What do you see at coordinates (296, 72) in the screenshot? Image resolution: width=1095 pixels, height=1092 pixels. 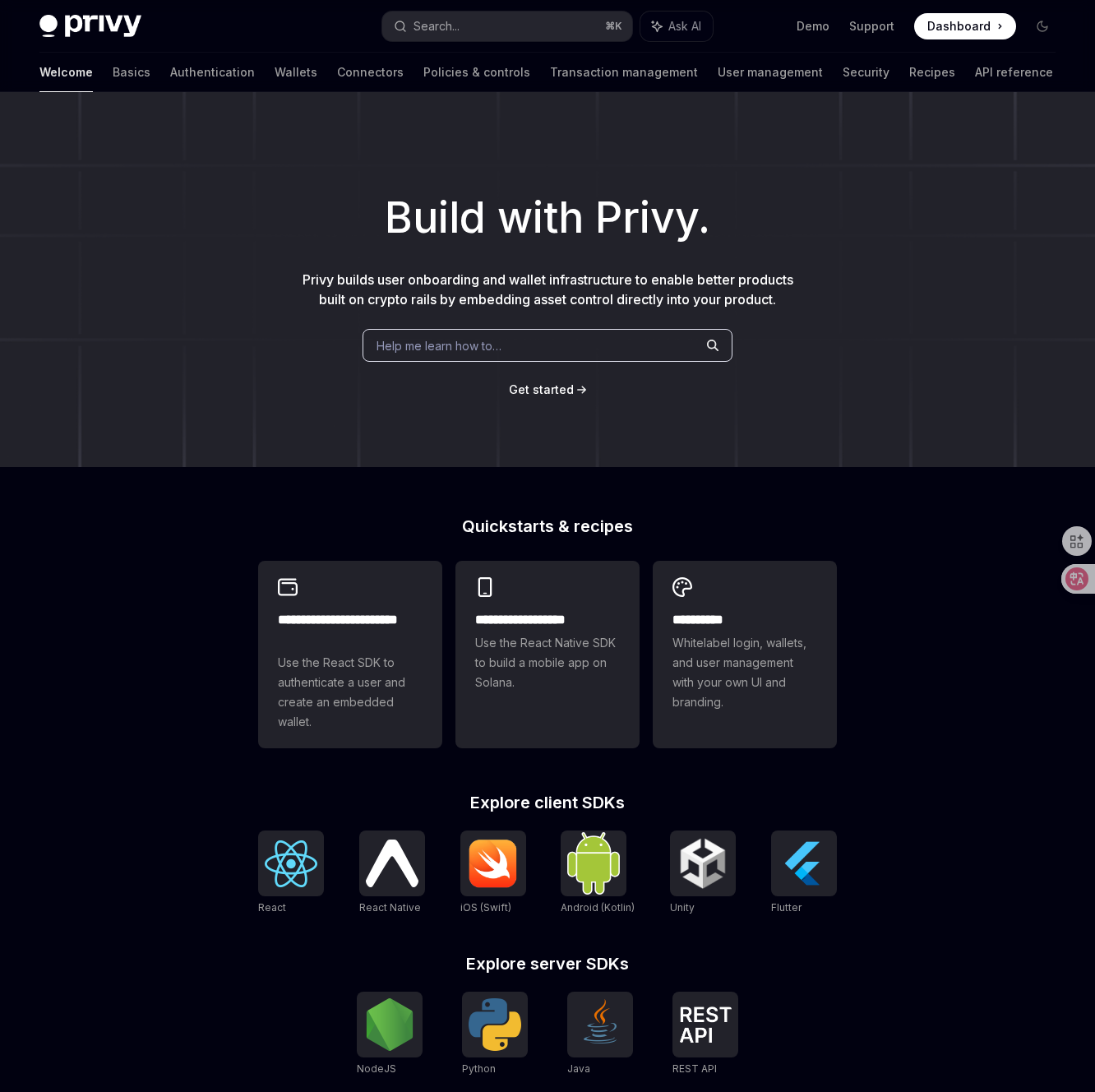 I see `a: Wallets` at bounding box center [296, 72].